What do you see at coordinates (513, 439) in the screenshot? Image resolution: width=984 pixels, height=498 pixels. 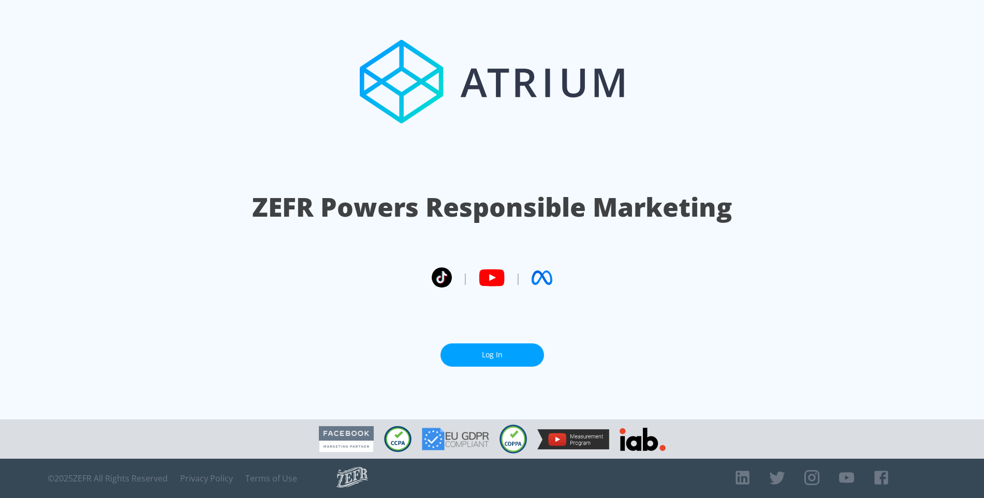 I see `img: COPPA Compliant` at bounding box center [513, 439].